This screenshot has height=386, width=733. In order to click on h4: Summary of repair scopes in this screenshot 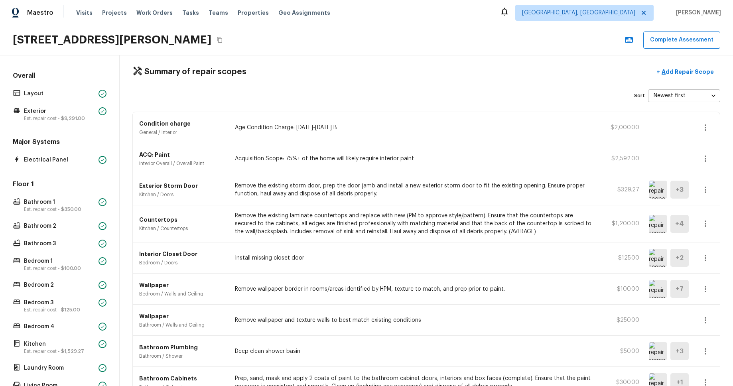, I will do `click(195, 72)`.